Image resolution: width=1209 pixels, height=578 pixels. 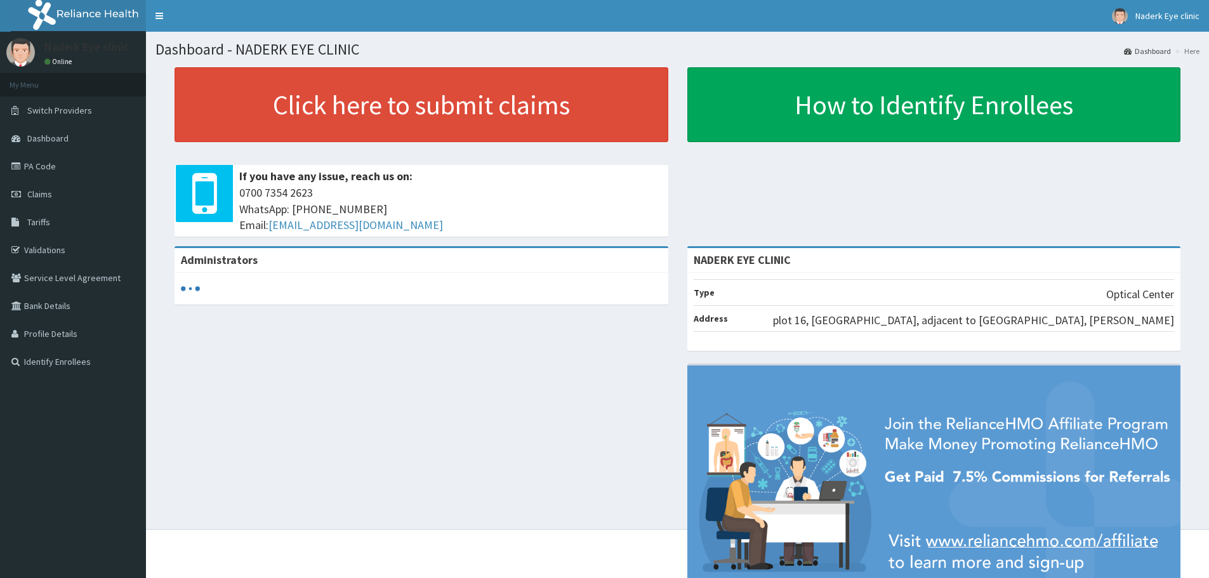 What do you see at coordinates (60, 62) in the screenshot?
I see `a: Online` at bounding box center [60, 62].